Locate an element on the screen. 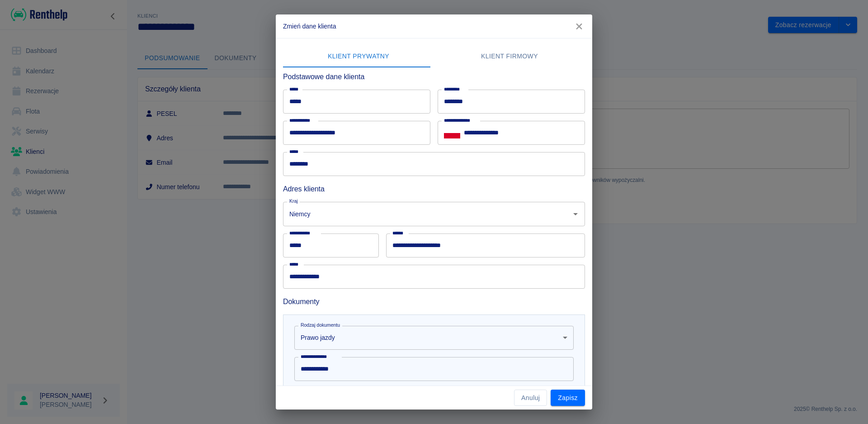 Image resolution: width=868 pixels, height=424 pixels. h6: Podstawowe dane klienta is located at coordinates (434, 76).